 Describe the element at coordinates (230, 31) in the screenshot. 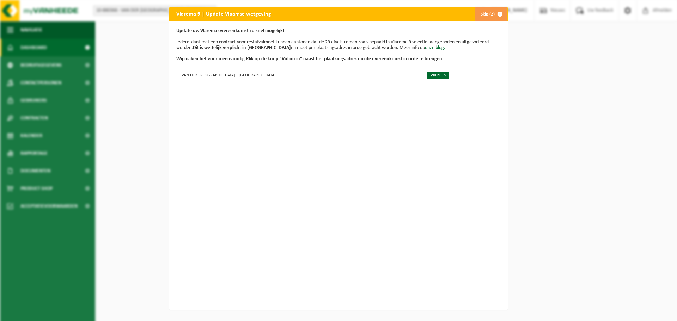

I see `b: Update uw Vlarema overeenkomst zo snel mogelijk!` at that location.